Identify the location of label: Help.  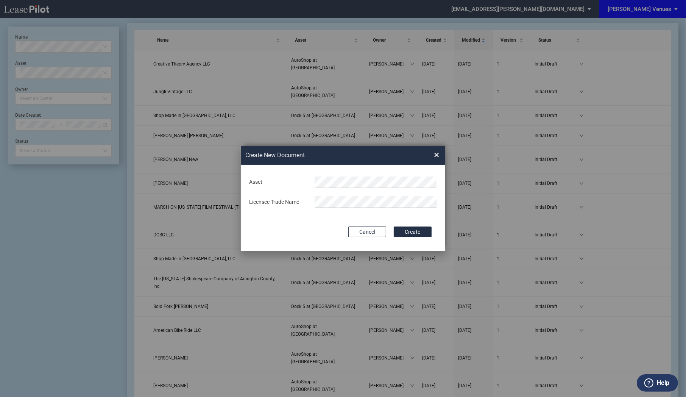
(663, 383).